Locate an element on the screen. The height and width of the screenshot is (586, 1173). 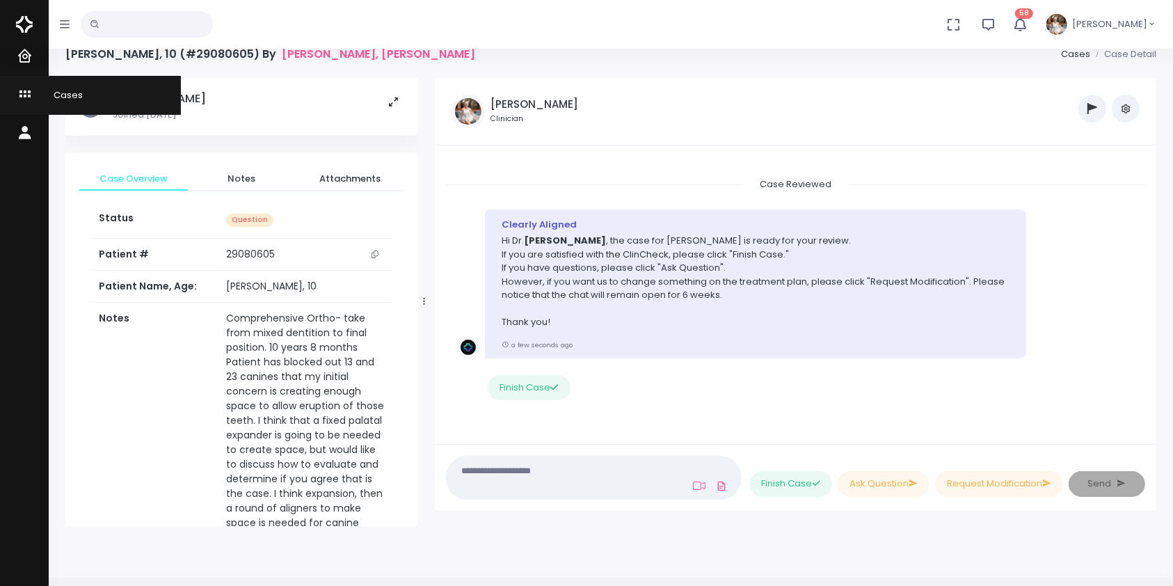
th: Status is located at coordinates (154, 220).